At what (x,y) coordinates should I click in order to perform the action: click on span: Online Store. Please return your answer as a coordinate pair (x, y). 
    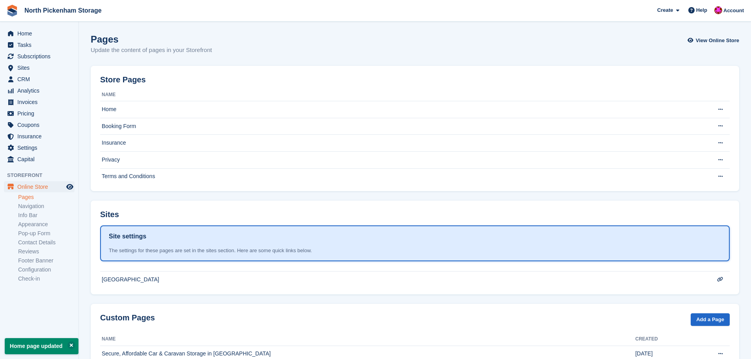
    Looking at the image, I should click on (41, 187).